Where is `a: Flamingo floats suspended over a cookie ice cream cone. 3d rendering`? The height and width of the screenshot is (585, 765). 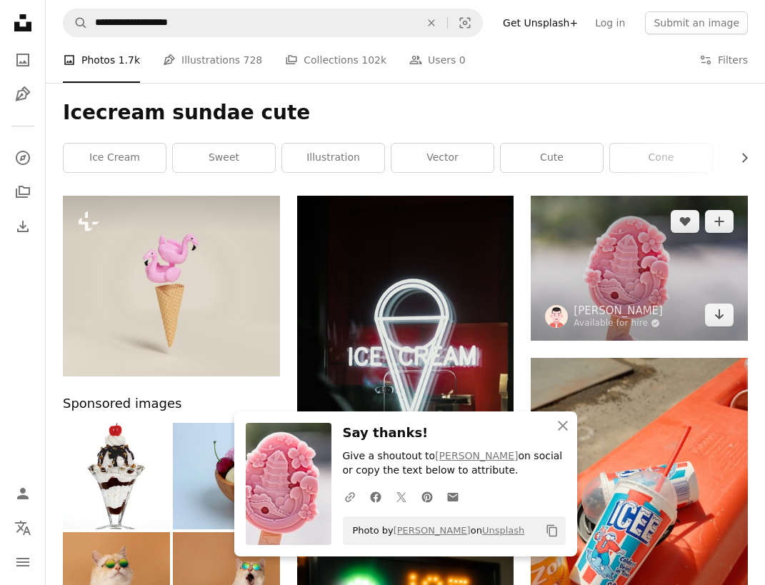
a: Flamingo floats suspended over a cookie ice cream cone. 3d rendering is located at coordinates (172, 286).